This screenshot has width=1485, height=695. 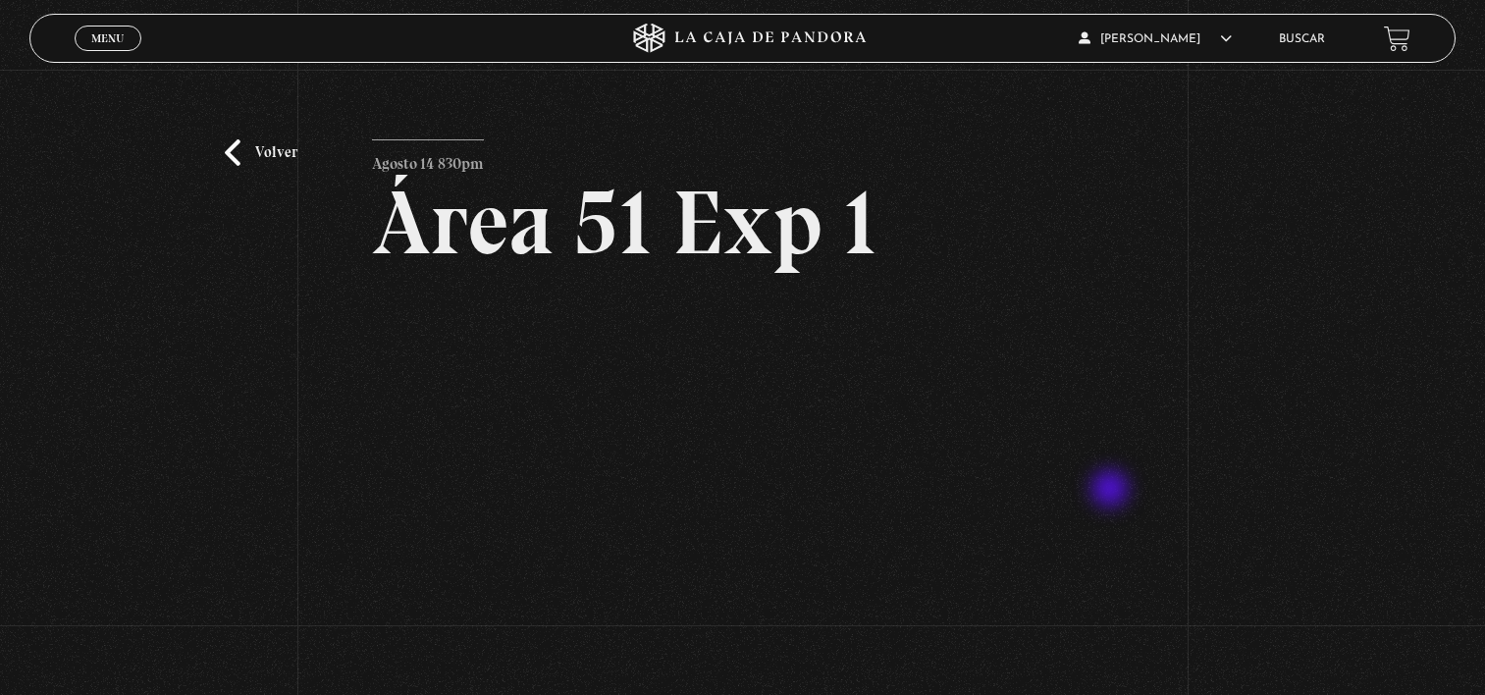 I want to click on span: Menu, so click(x=107, y=38).